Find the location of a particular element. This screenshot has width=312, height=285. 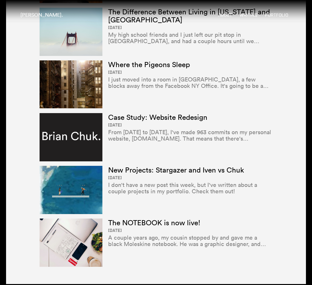

a: New Projects: Stargazer and Iven vs Chuk is located at coordinates (176, 170).